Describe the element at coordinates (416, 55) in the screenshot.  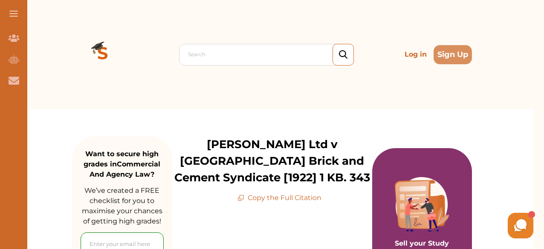
I see `p: Log in` at that location.